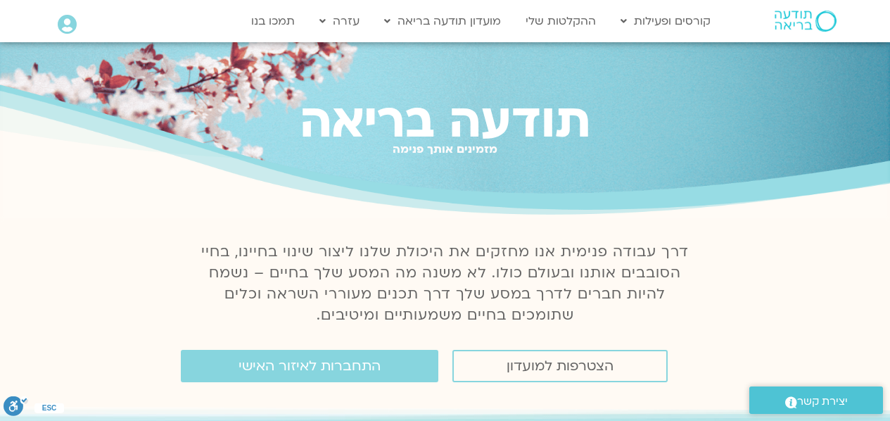 The width and height of the screenshot is (890, 421). I want to click on a: עזרה, so click(339, 21).